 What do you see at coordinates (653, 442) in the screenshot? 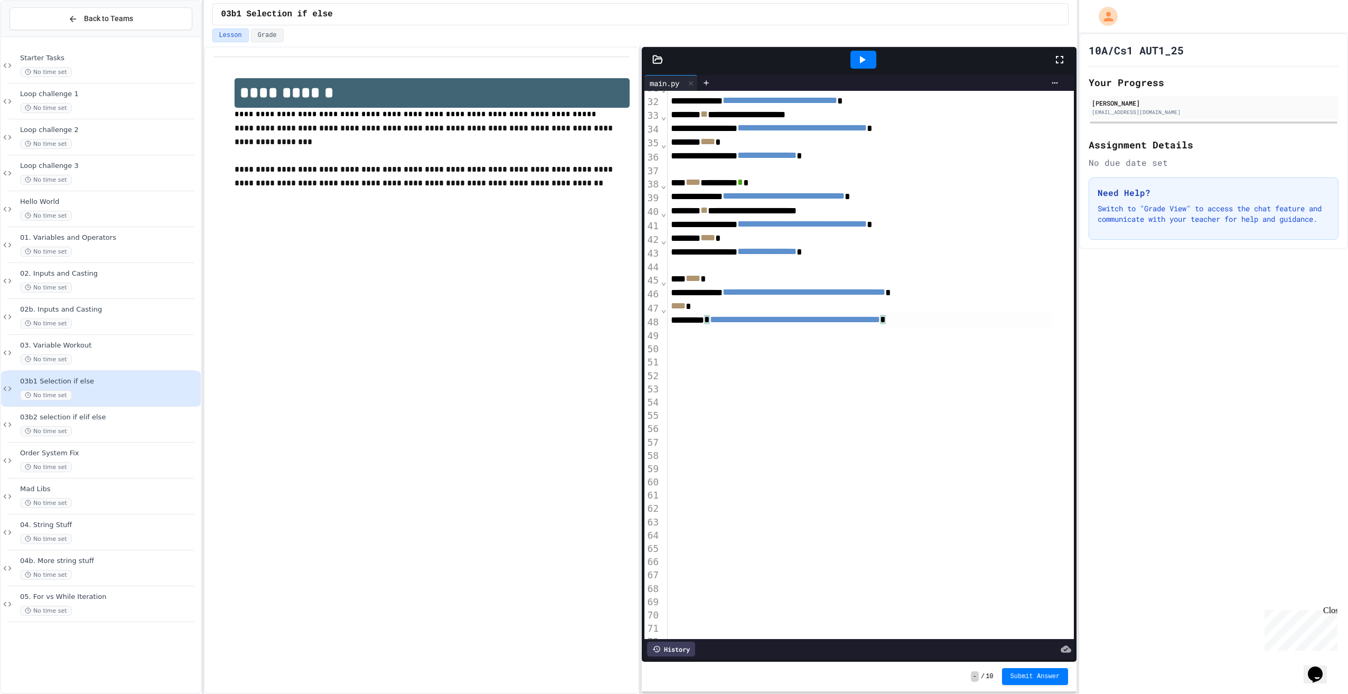
I see `div: 57` at bounding box center [653, 442].